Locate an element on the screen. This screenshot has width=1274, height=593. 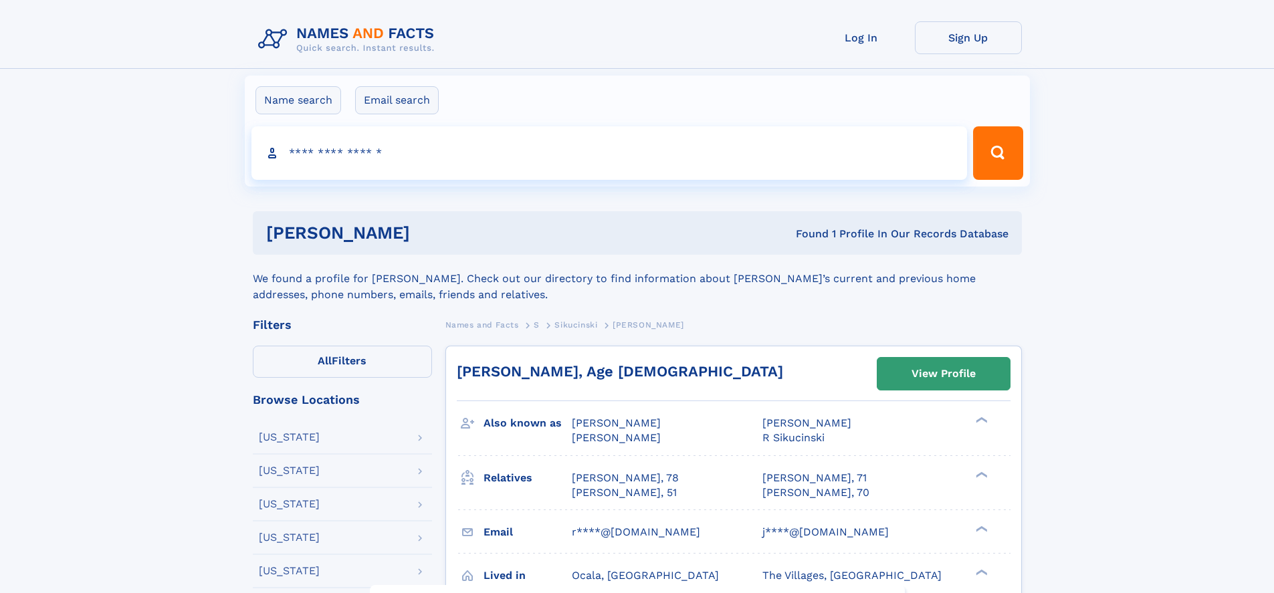
a: Sikucinski is located at coordinates (576, 324).